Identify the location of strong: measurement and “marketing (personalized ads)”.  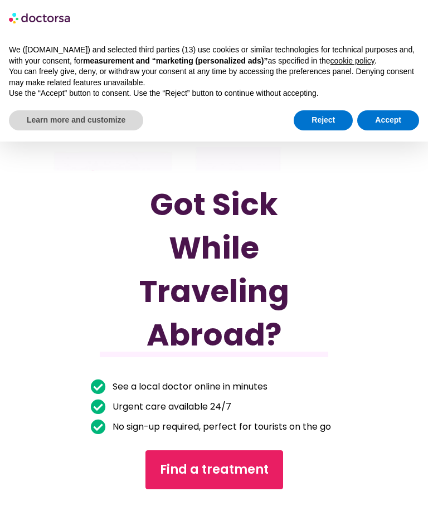
(175, 61).